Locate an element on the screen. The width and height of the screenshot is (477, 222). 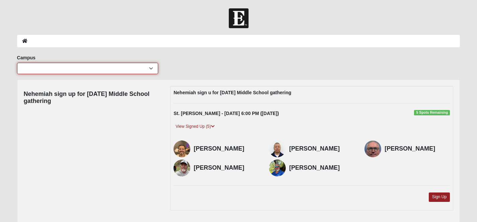
img: Marty Huff is located at coordinates (182, 168).